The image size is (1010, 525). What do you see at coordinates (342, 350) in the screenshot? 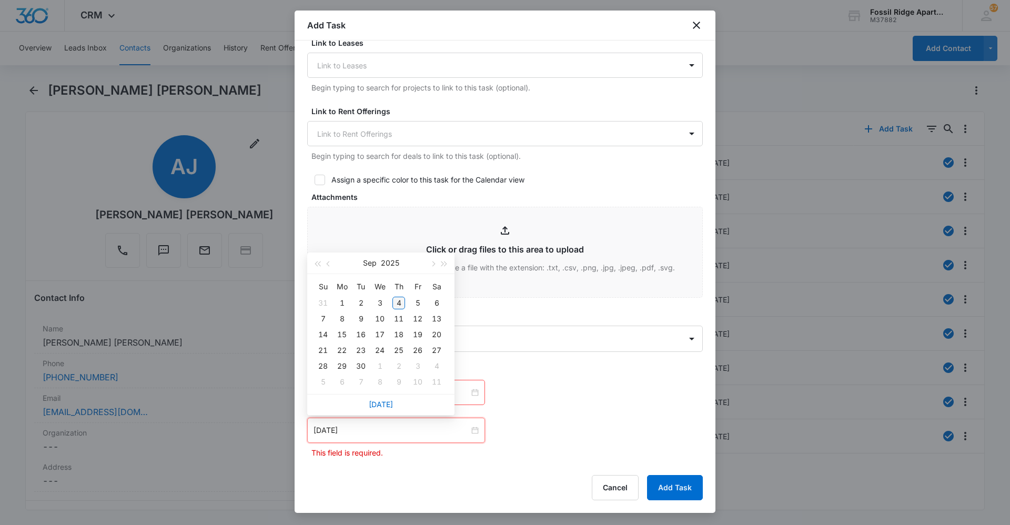
I see `td: 2025-09-22` at bounding box center [342, 350].